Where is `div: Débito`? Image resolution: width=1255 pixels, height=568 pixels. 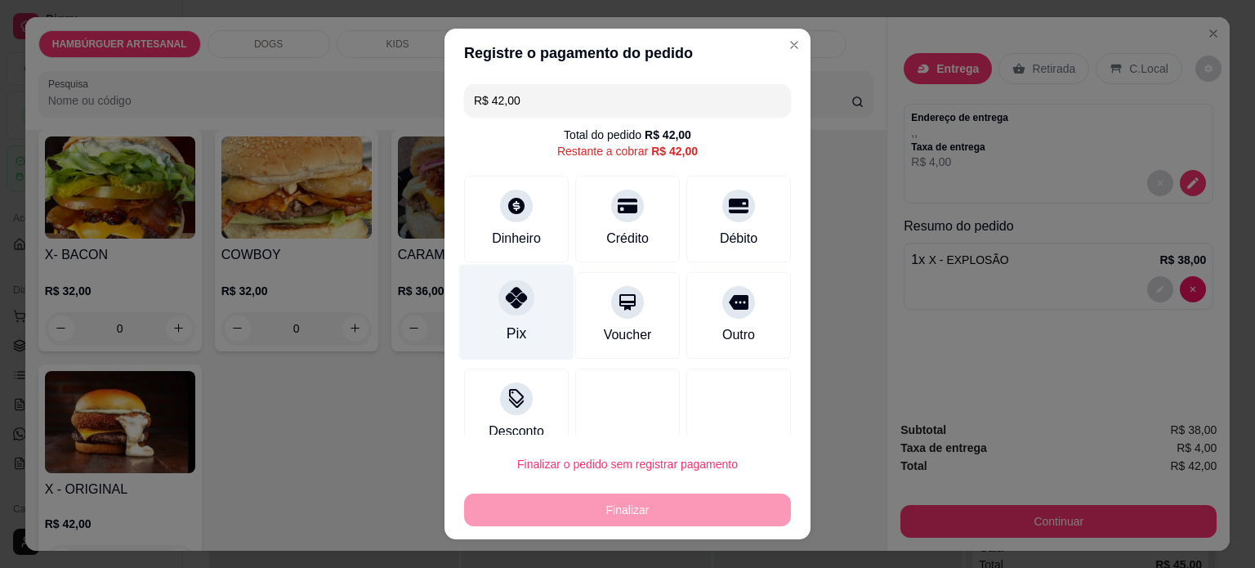 div: Débito is located at coordinates (739, 239).